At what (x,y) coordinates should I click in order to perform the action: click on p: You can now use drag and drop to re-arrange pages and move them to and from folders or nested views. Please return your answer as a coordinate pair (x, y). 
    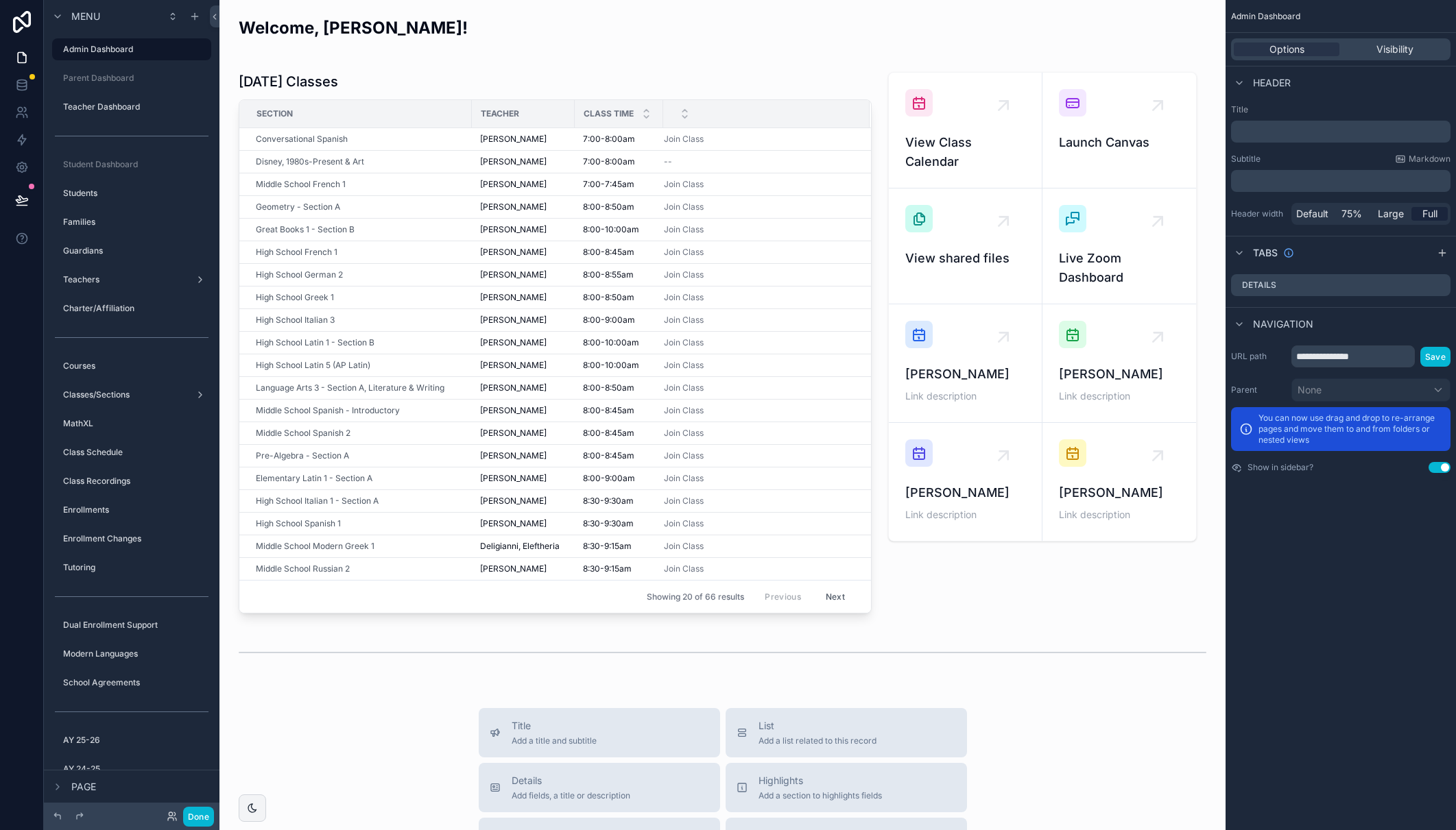
    Looking at the image, I should click on (1350, 429).